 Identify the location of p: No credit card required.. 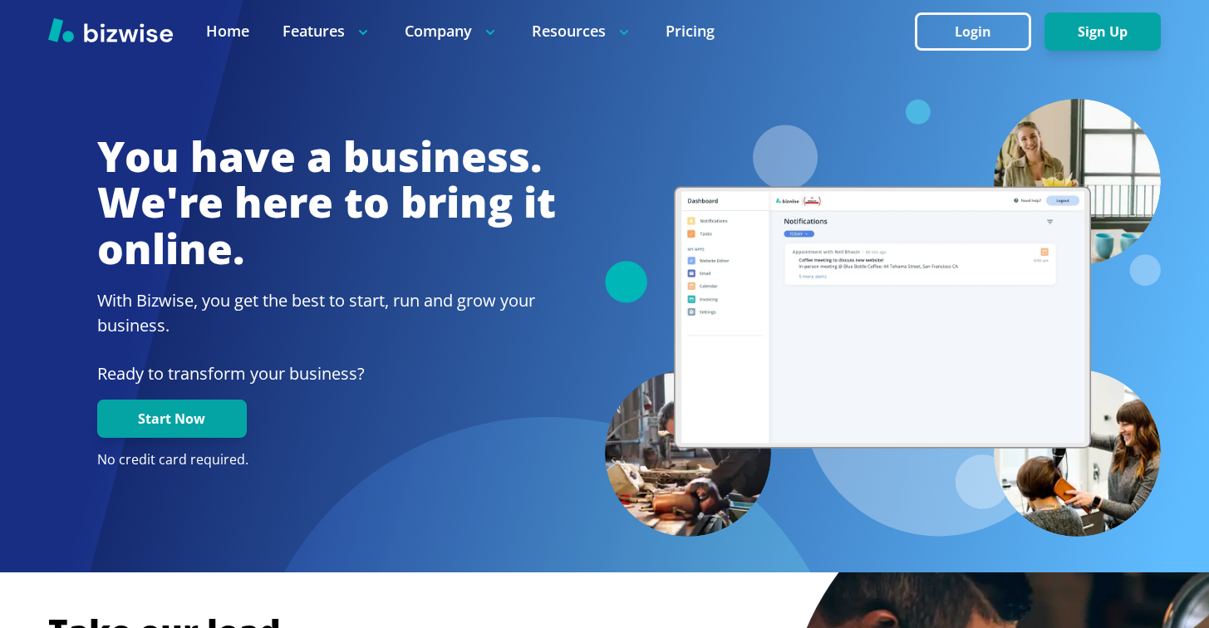
(327, 460).